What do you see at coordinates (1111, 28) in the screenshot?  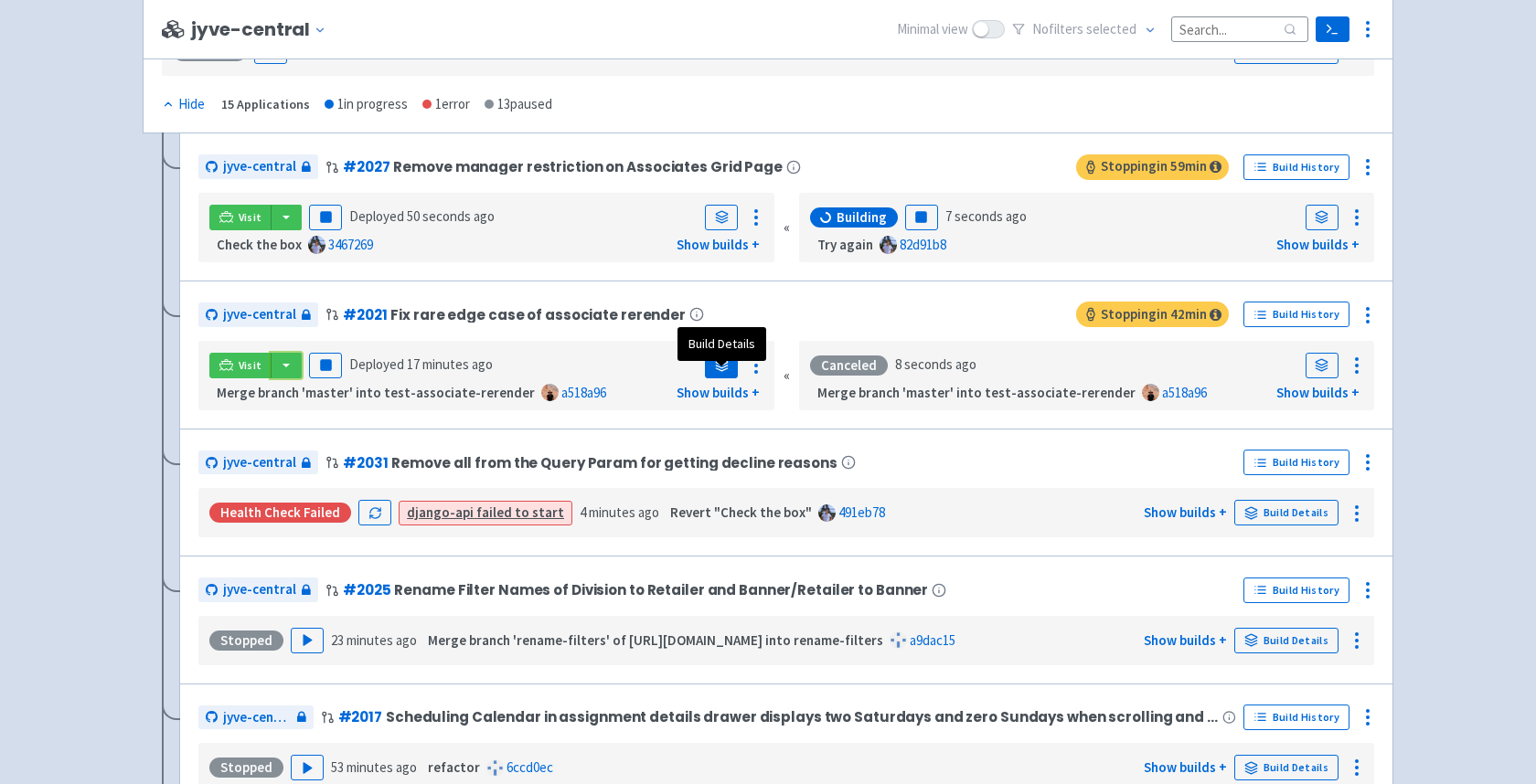 I see `span: selected` at bounding box center [1111, 28].